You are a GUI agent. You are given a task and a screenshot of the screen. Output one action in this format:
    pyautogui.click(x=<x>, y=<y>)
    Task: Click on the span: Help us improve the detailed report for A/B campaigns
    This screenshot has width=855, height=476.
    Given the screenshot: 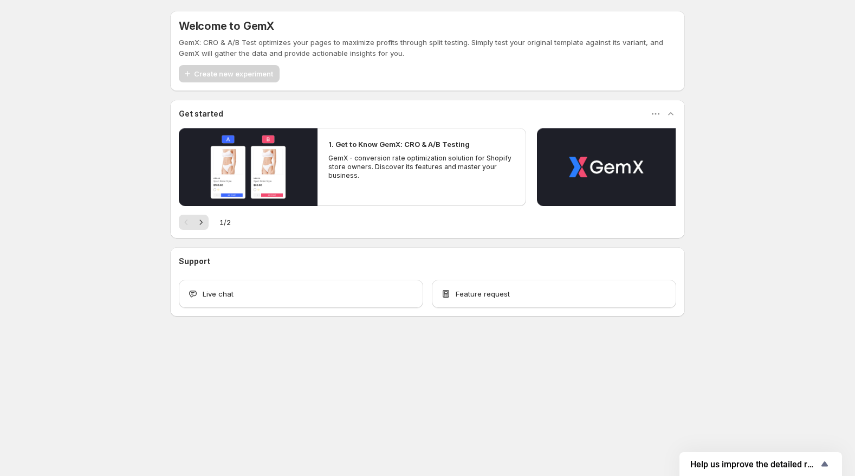 What is the action you would take?
    pyautogui.click(x=755, y=464)
    